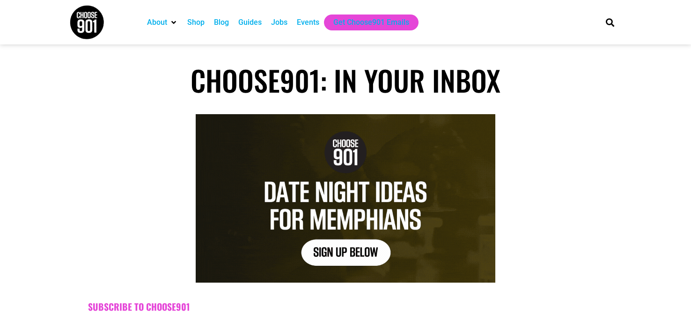  Describe the element at coordinates (250, 22) in the screenshot. I see `a: Guides` at that location.